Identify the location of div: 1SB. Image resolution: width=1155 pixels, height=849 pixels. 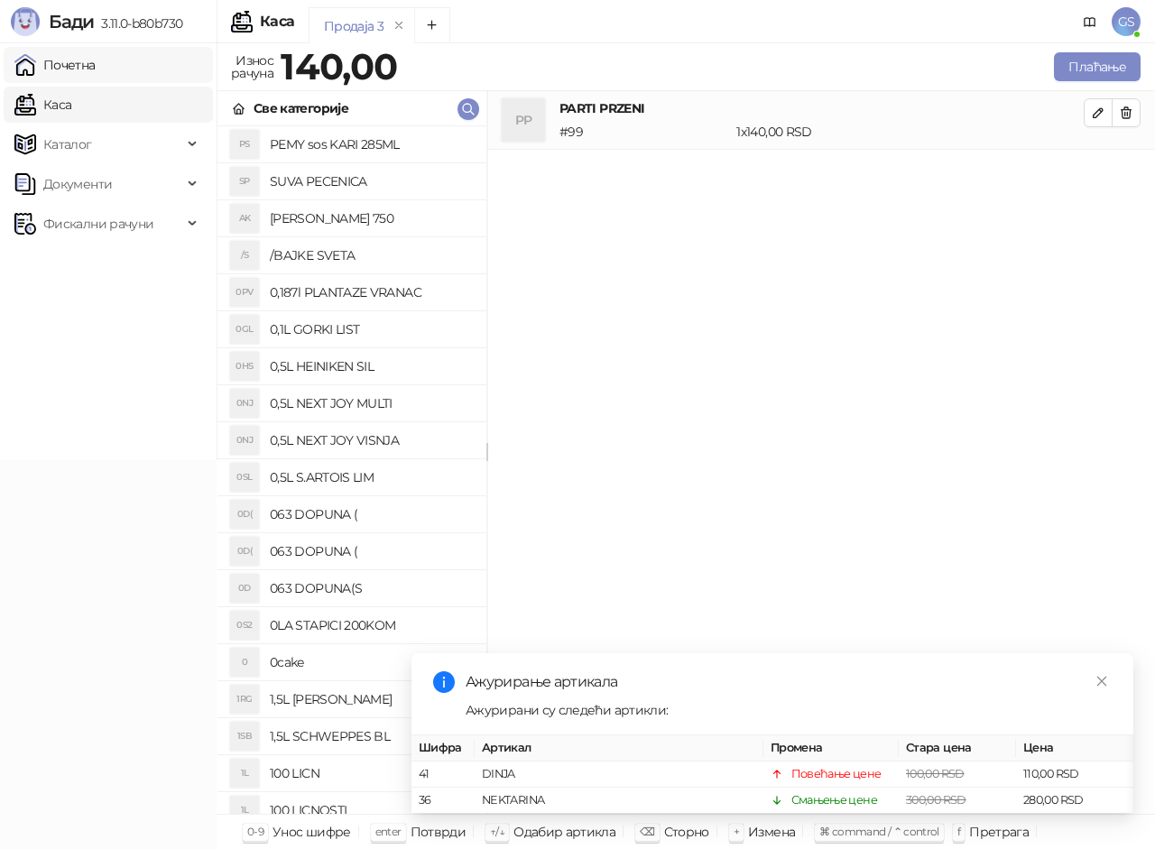
(245, 736).